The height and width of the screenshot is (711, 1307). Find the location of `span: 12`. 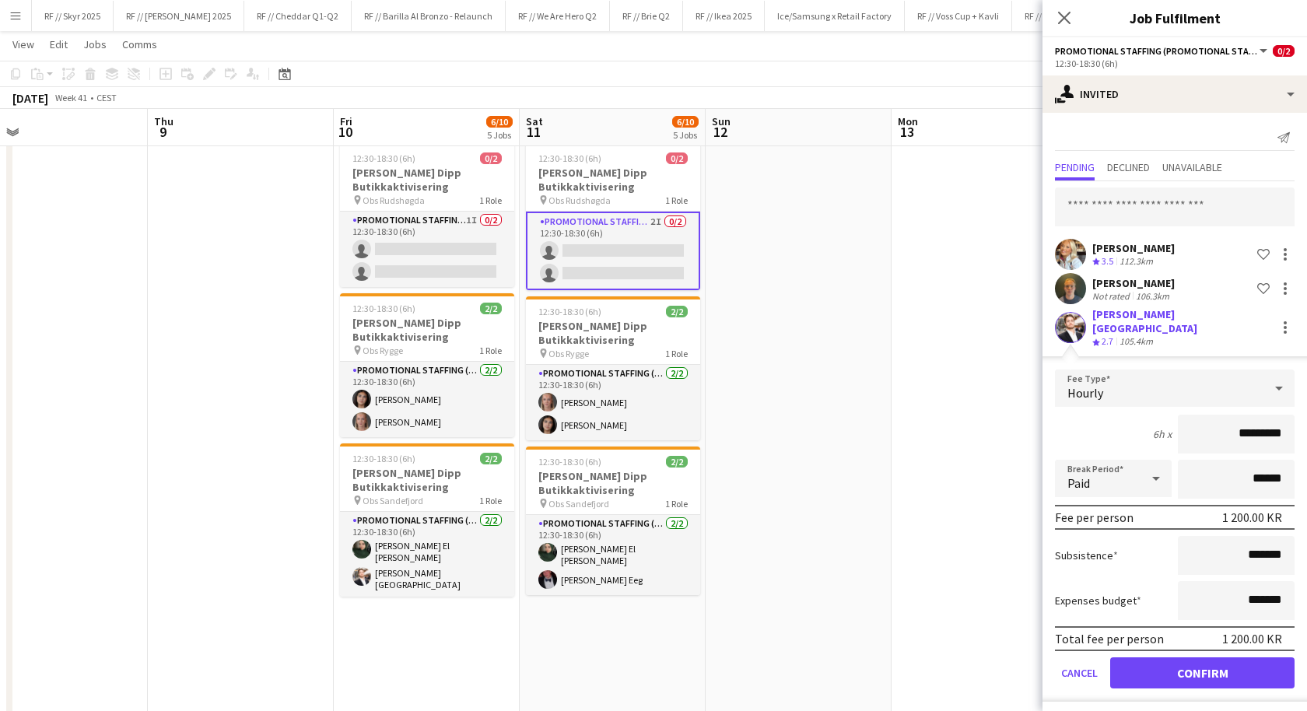

span: 12 is located at coordinates (720, 131).